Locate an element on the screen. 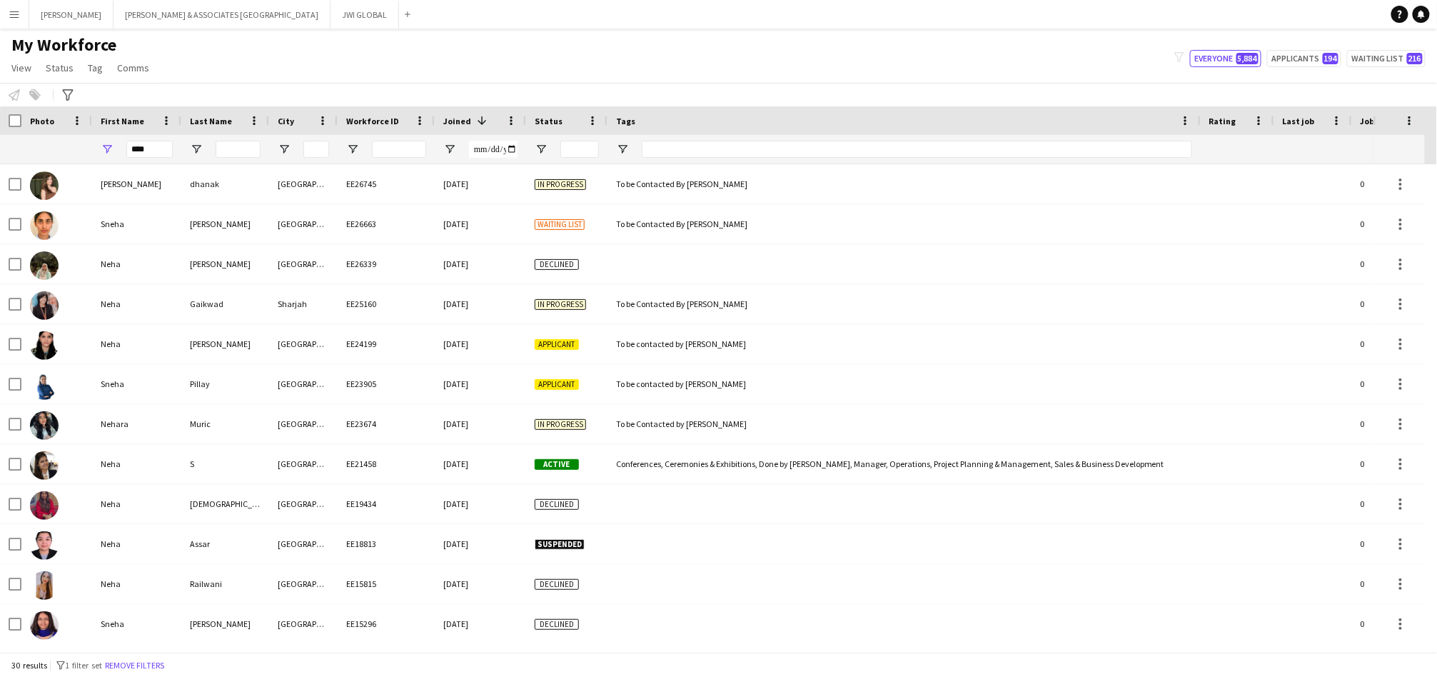  div: S is located at coordinates (225, 463).